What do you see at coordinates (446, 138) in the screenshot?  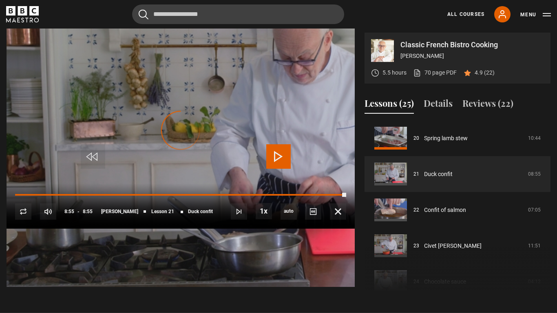 I see `a: Spring lamb stew` at bounding box center [446, 138].